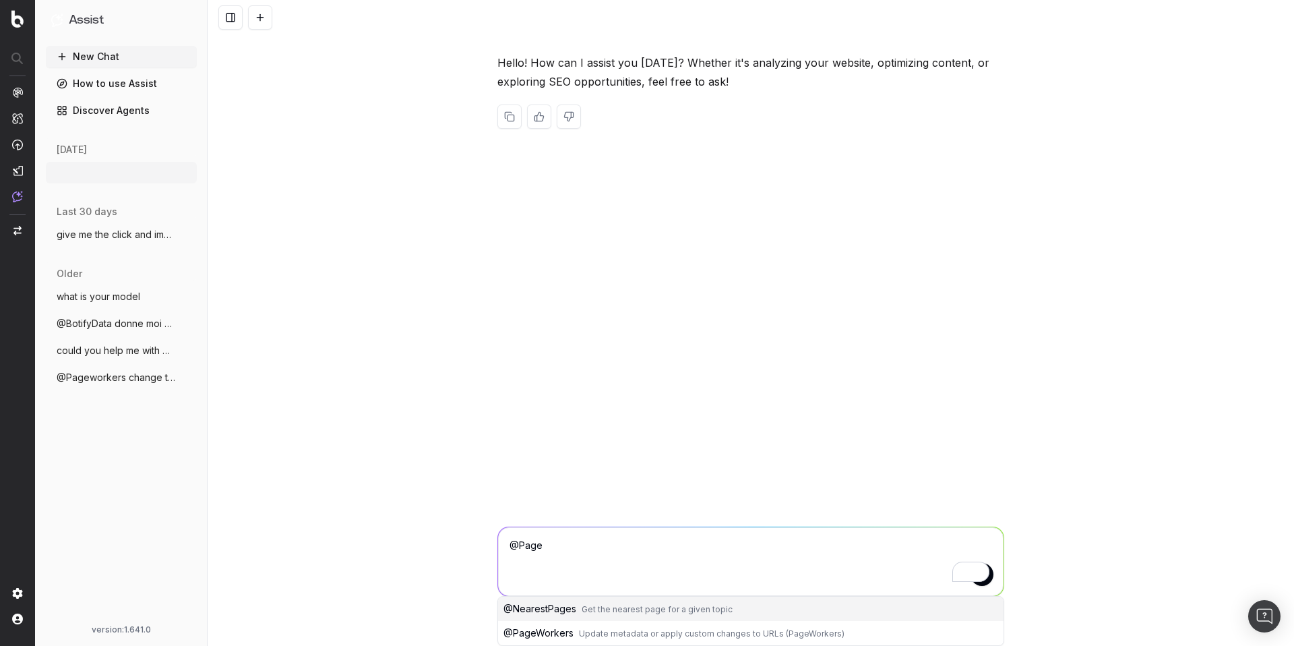 The width and height of the screenshot is (1294, 646). What do you see at coordinates (18, 231) in the screenshot?
I see `img: Switch project` at bounding box center [18, 231].